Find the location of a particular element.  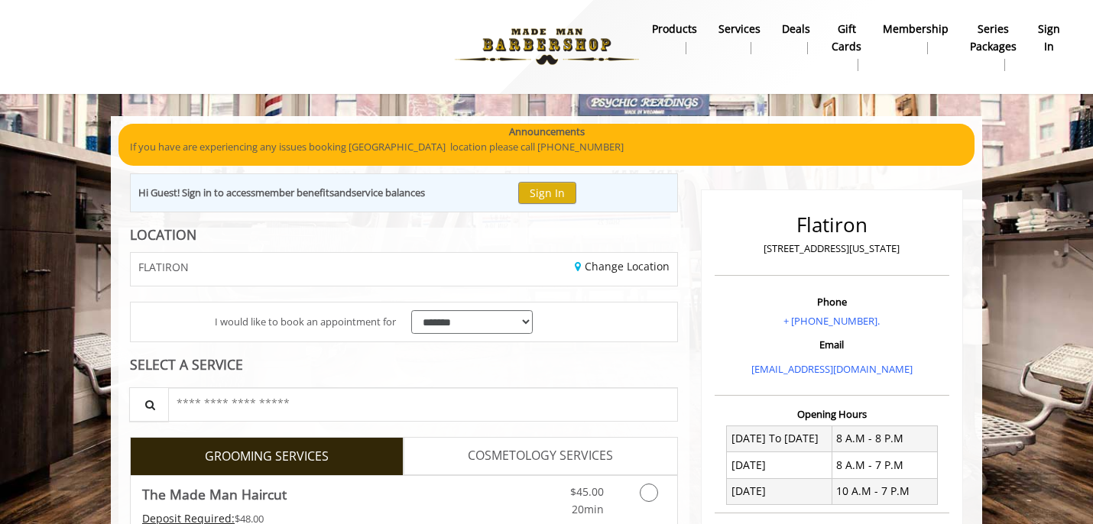

td: 10 A.M - 7 P.M is located at coordinates (884, 491).